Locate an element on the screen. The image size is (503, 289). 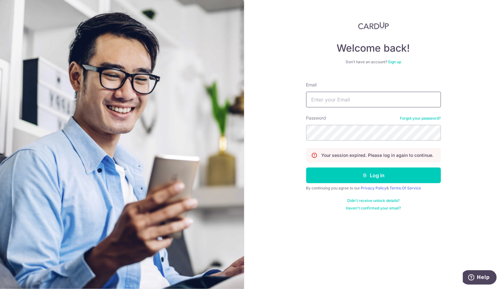
div: Don’t have an account? is located at coordinates (374, 62).